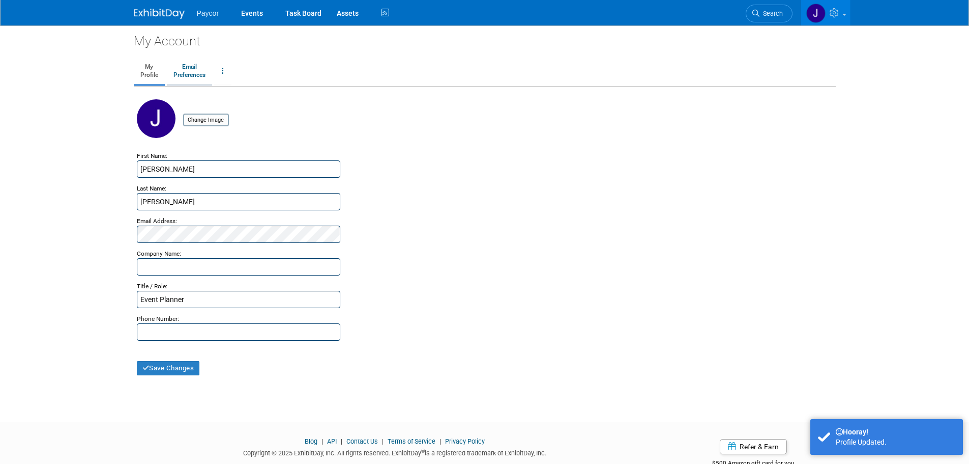 The image size is (969, 464). Describe the element at coordinates (754, 446) in the screenshot. I see `a: Refer & Earn` at that location.